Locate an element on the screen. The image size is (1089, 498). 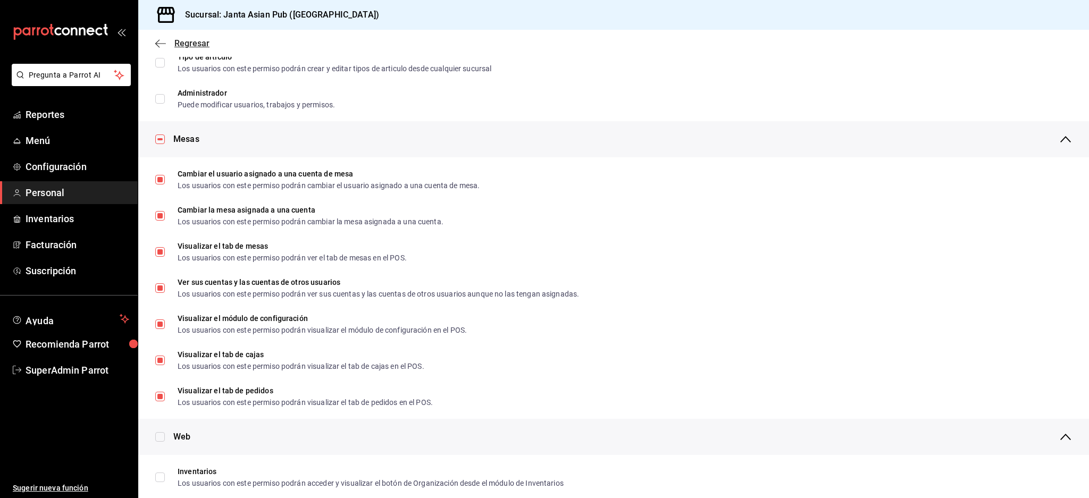
div: Los usuarios con este permiso podrán cambiar el usuario asignado a una cuenta de mesa. is located at coordinates (328, 185).